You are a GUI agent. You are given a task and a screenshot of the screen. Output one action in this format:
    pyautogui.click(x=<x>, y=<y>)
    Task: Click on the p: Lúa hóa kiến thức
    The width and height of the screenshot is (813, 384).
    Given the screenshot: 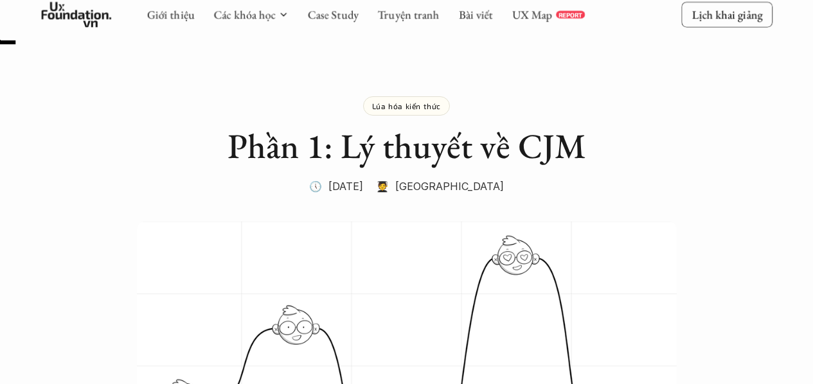 What is the action you would take?
    pyautogui.click(x=406, y=106)
    